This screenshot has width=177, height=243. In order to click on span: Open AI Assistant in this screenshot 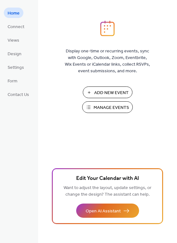, I will do `click(103, 211)`.